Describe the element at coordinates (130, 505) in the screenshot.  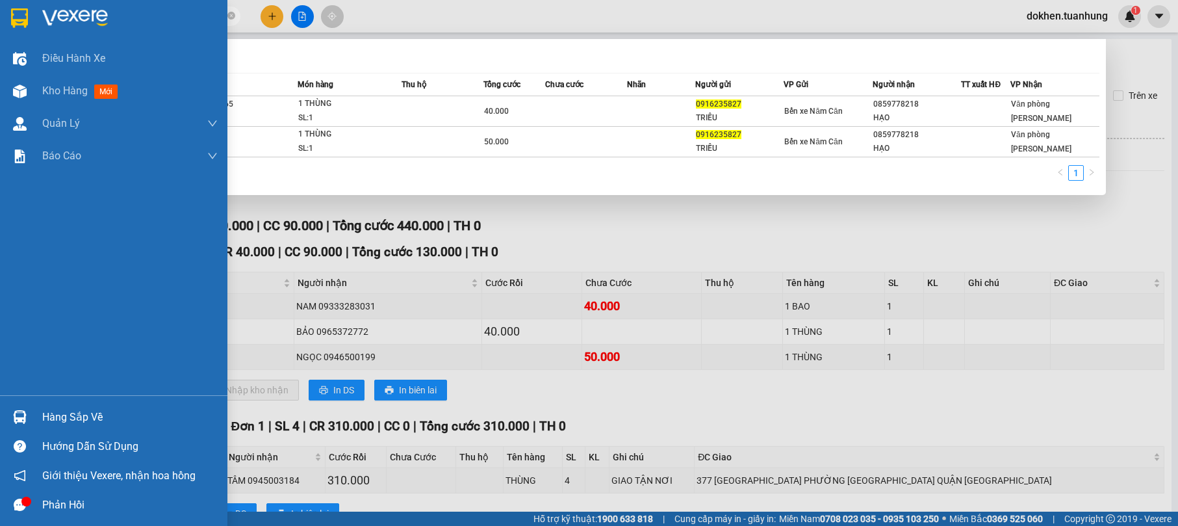
I see `div: Phản hồi` at that location.